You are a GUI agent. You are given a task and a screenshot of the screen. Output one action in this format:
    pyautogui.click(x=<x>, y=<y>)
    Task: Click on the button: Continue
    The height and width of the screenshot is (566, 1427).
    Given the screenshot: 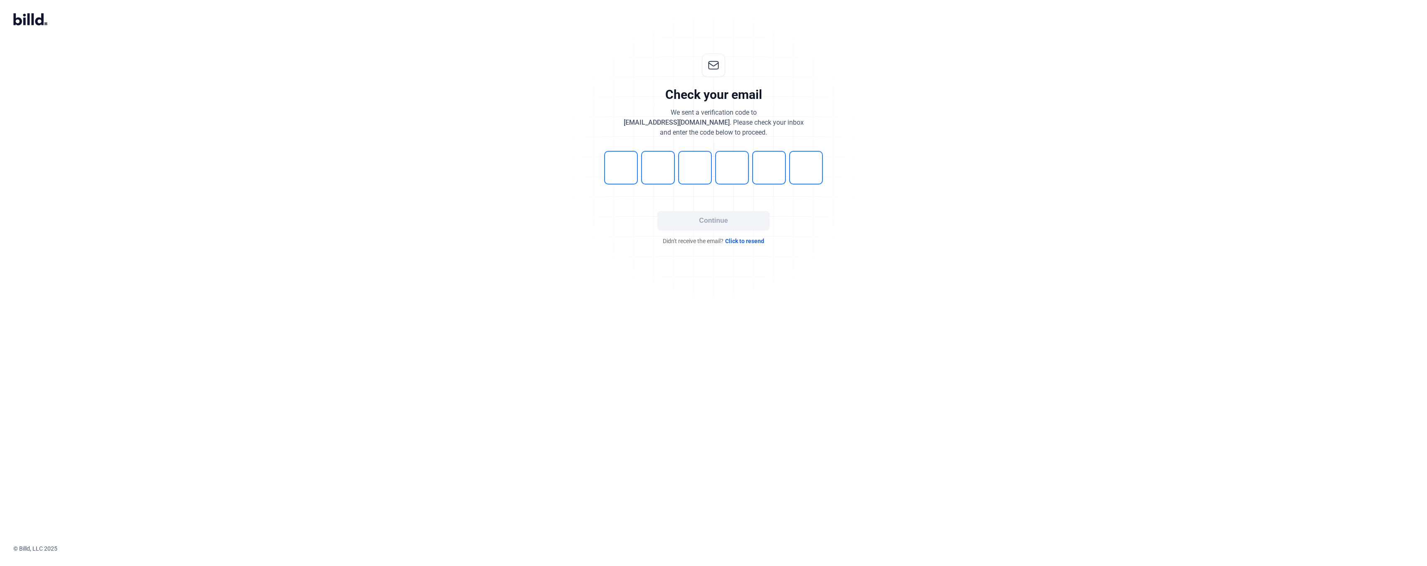 What is the action you would take?
    pyautogui.click(x=714, y=221)
    